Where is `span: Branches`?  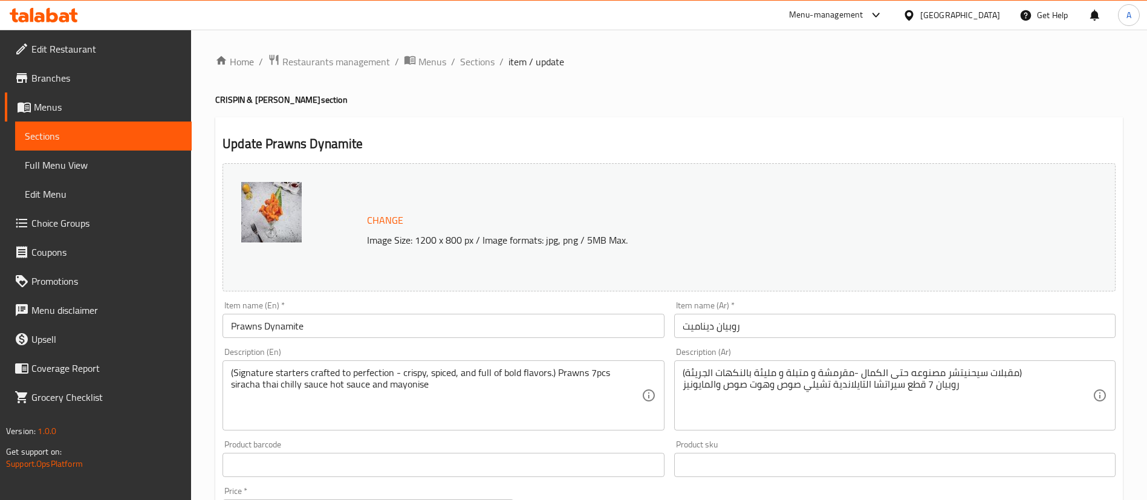 span: Branches is located at coordinates (106, 78).